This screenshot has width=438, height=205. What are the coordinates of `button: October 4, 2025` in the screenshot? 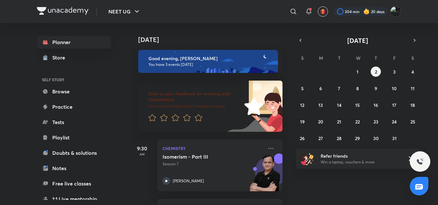 It's located at (412, 72).